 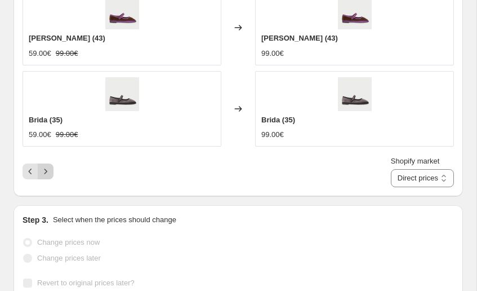 What do you see at coordinates (86, 282) in the screenshot?
I see `span: Revert to original prices later?` at bounding box center [86, 282].